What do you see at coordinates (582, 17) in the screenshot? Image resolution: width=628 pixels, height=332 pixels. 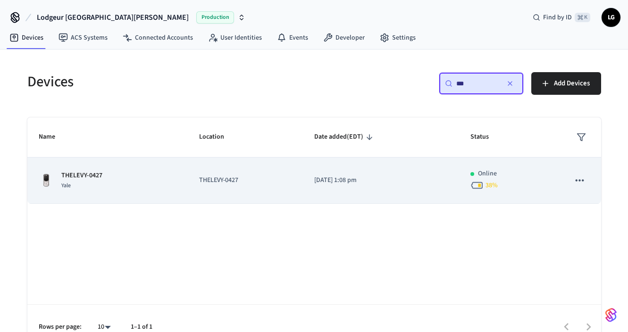 I see `span: ⌘ K` at bounding box center [582, 17].